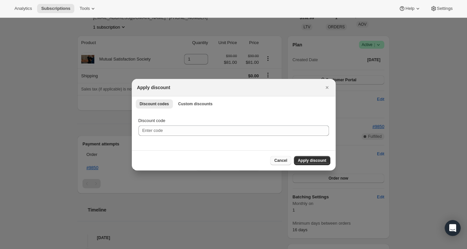 Image resolution: width=467 pixels, height=249 pixels. I want to click on button: Discount codes, so click(154, 104).